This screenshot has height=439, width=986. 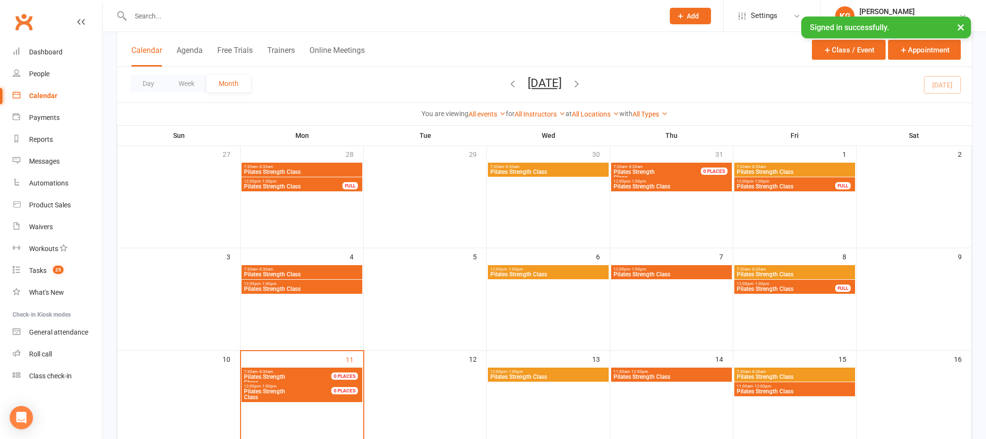 What do you see at coordinates (850, 153) in the screenshot?
I see `div: 1` at bounding box center [850, 153].